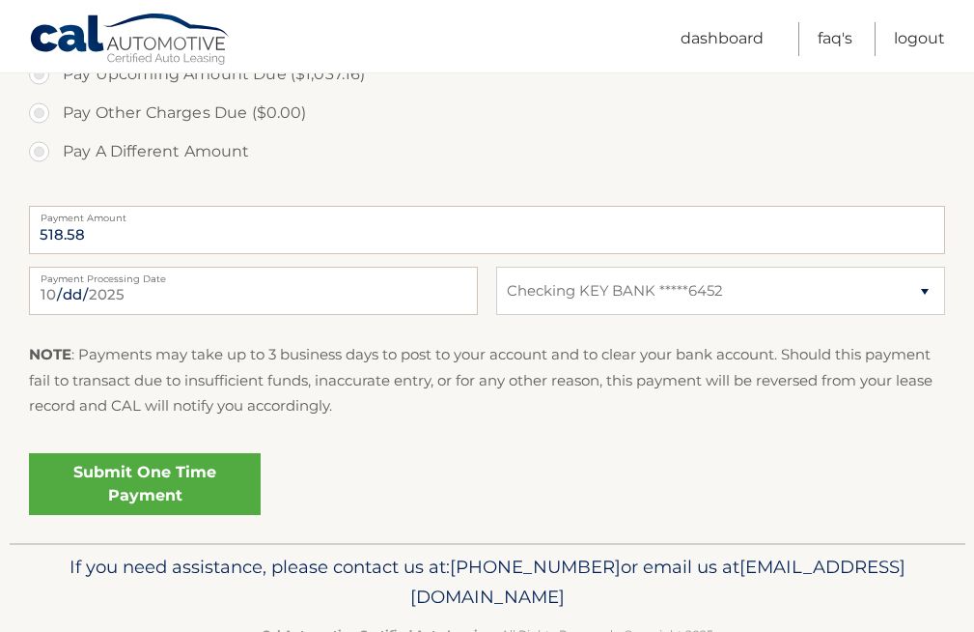  What do you see at coordinates (919, 39) in the screenshot?
I see `a: Logout` at bounding box center [919, 39].